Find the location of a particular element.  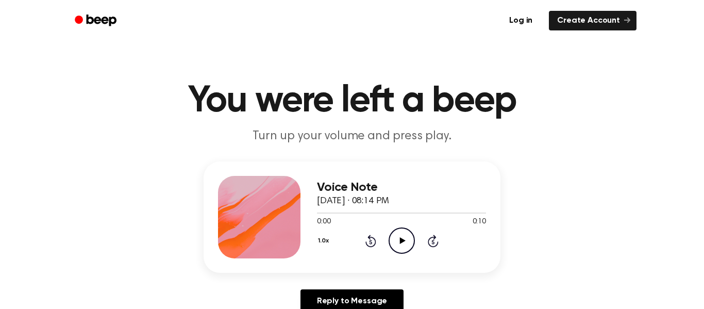

a: Beep is located at coordinates (96, 21).